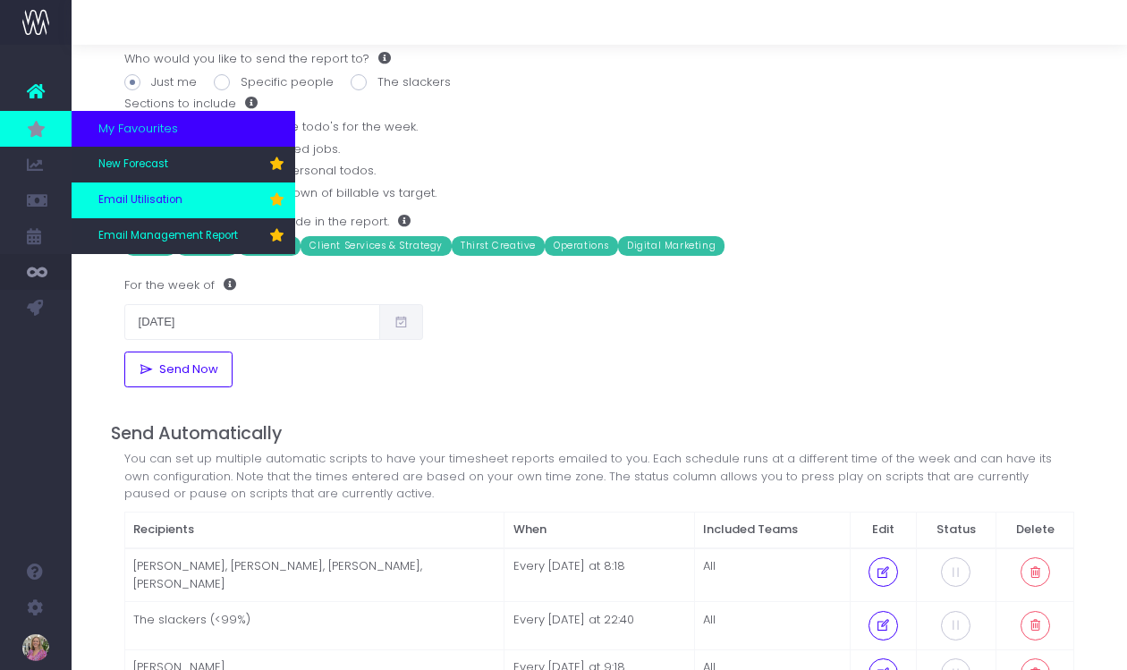 Image resolution: width=1127 pixels, height=670 pixels. What do you see at coordinates (599, 529) in the screenshot?
I see `th: When` at bounding box center [599, 529].